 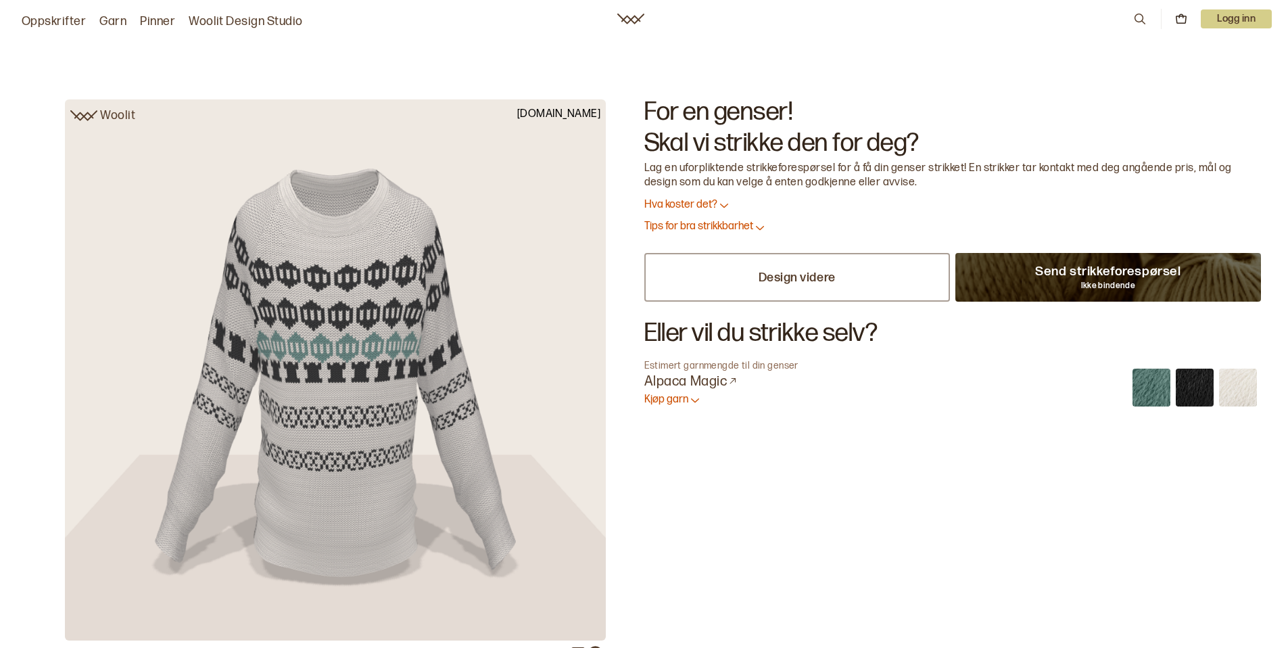 I want to click on a: Send strikkeforespørselIkke bindende, so click(x=1108, y=277).